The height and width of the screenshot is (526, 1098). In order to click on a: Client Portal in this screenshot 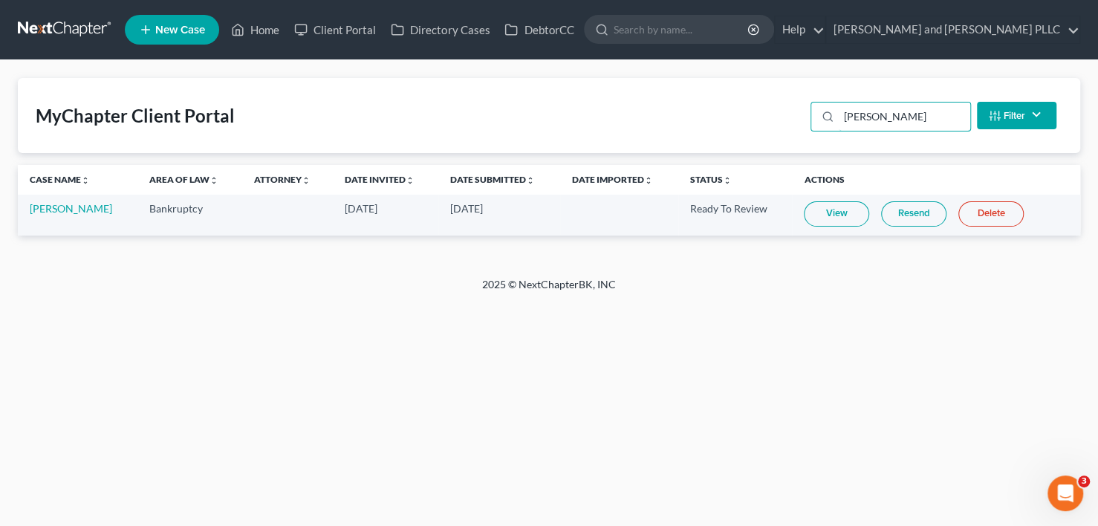, I will do `click(335, 30)`.